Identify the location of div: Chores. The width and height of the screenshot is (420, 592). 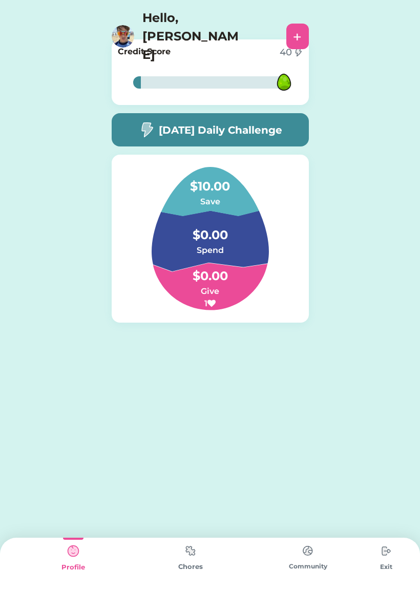
(190, 567).